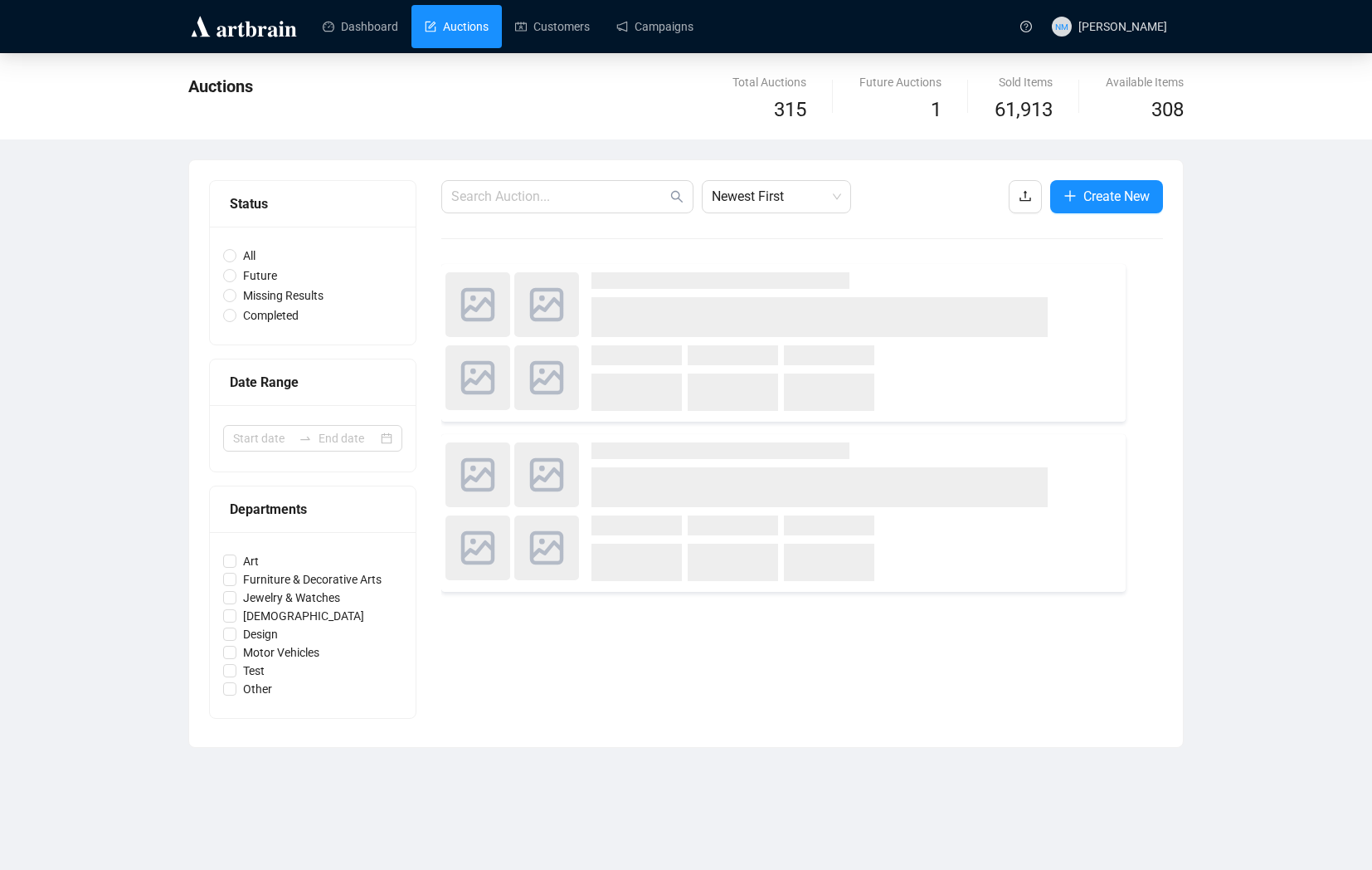  What do you see at coordinates (456, 27) in the screenshot?
I see `a: Auctions` at bounding box center [456, 27].